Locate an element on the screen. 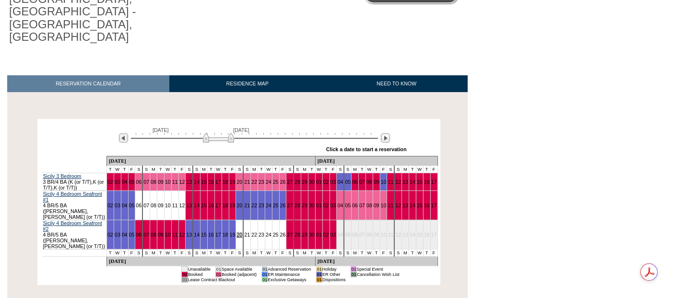 The width and height of the screenshot is (674, 298). td: Booked (adjacent) is located at coordinates (239, 274).